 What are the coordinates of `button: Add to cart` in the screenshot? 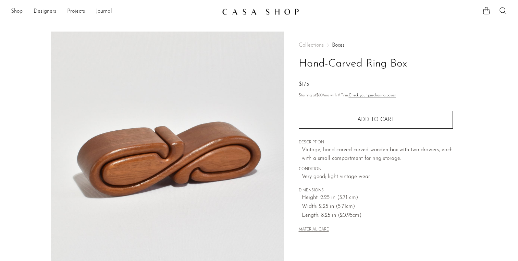 It's located at (376, 120).